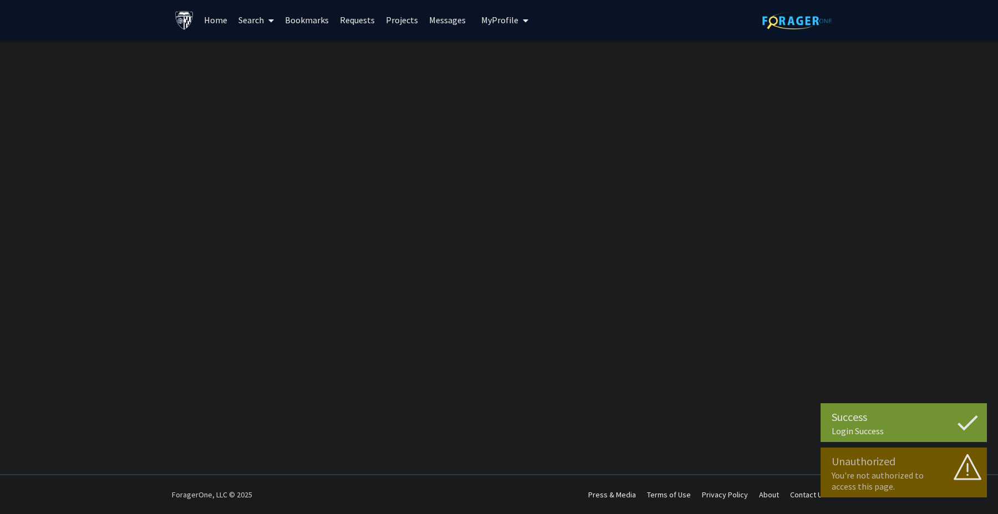 This screenshot has height=514, width=998. What do you see at coordinates (769, 495) in the screenshot?
I see `a: About` at bounding box center [769, 495].